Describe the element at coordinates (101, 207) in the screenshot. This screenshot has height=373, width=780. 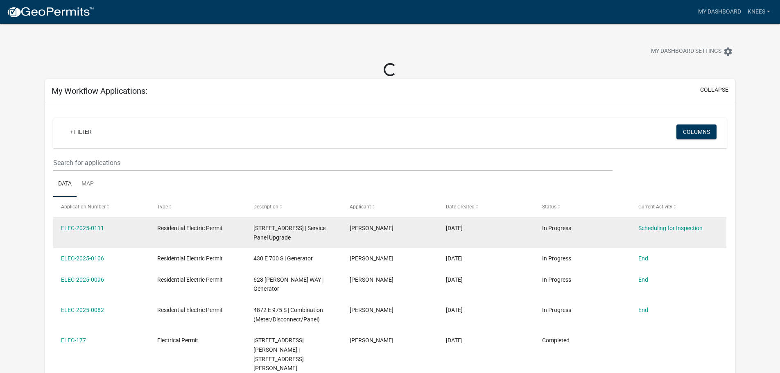
I see `datatable-header-cell: Application Number` at that location.